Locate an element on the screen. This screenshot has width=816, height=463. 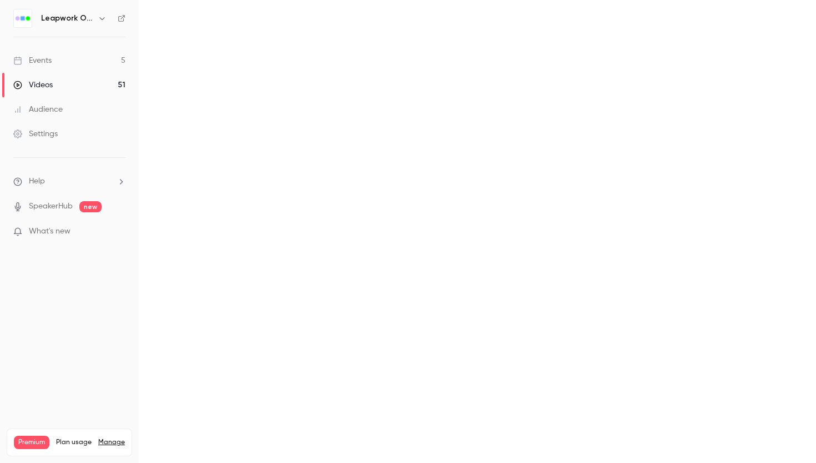
div: Videos is located at coordinates (33, 85).